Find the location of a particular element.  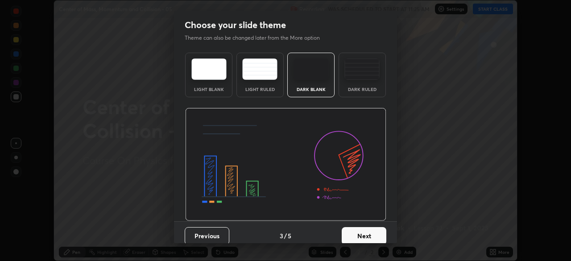

div: Light Blank is located at coordinates (209, 89).